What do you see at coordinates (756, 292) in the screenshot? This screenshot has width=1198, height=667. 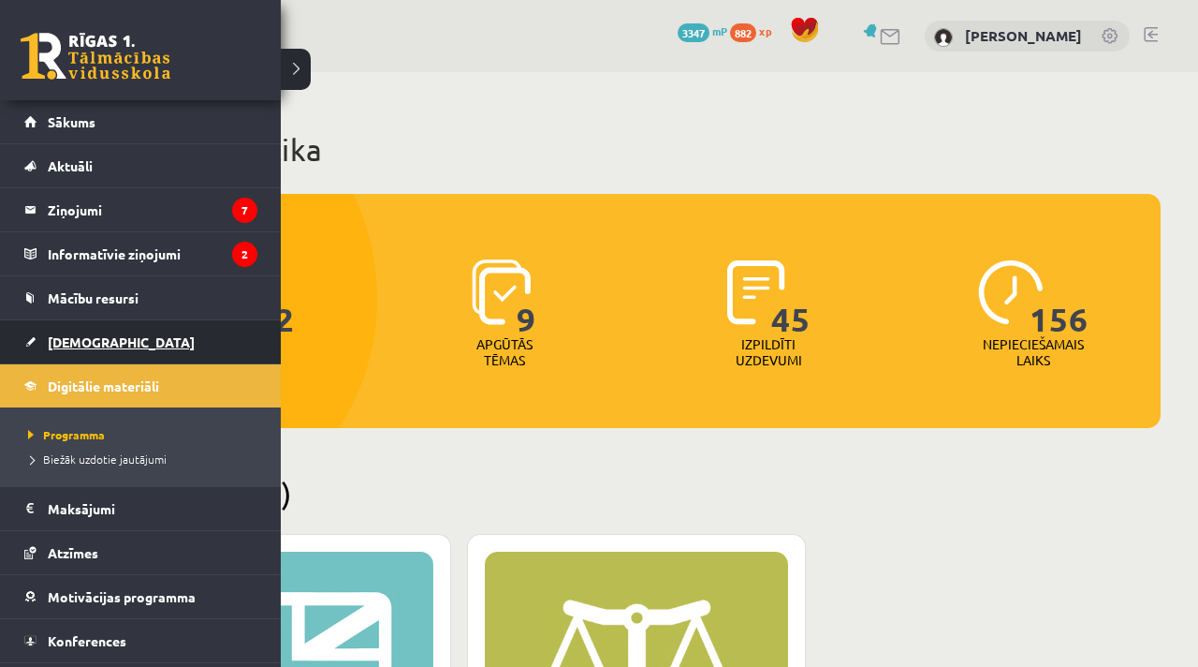 I see `img: icon-completed-tasks-ad58ae20a441b2904462921112bc710f1caf180af7a3daa7317a5a94f2d26646.svg` at bounding box center [756, 292].